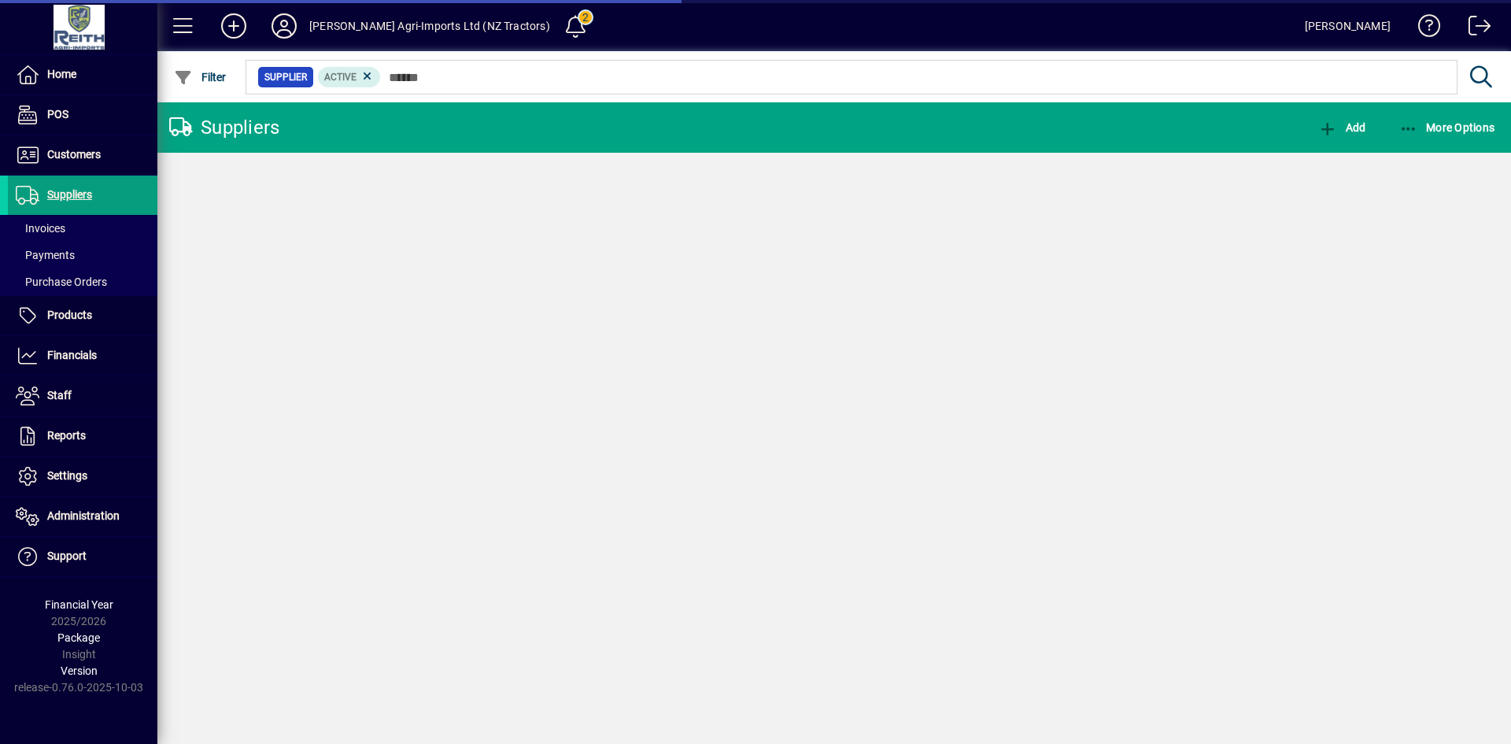  Describe the element at coordinates (83, 155) in the screenshot. I see `a: Customers` at that location.